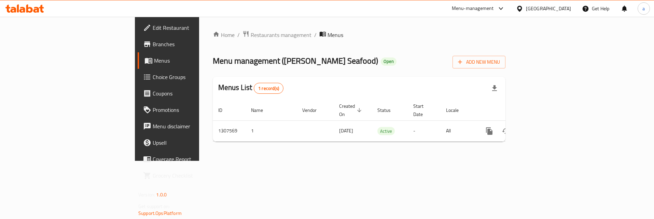 Image resolution: width=654 pixels, height=219 pixels. I want to click on span: Promotions, so click(196, 110).